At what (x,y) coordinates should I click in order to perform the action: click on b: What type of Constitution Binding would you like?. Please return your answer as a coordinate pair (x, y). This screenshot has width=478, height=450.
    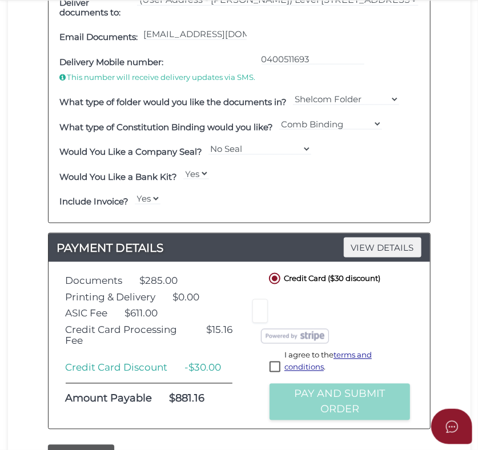
    Looking at the image, I should click on (167, 127).